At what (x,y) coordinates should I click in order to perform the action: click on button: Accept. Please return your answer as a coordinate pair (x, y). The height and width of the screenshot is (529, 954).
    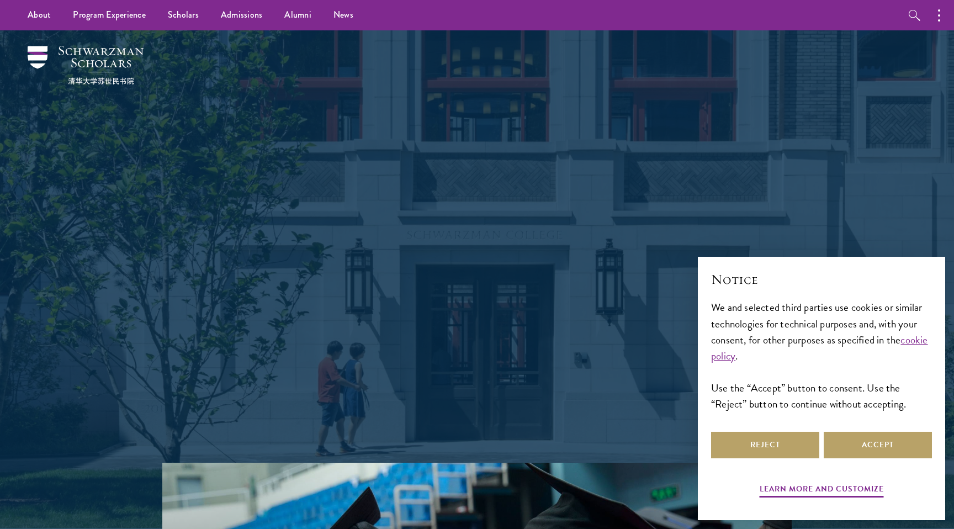
    Looking at the image, I should click on (877, 445).